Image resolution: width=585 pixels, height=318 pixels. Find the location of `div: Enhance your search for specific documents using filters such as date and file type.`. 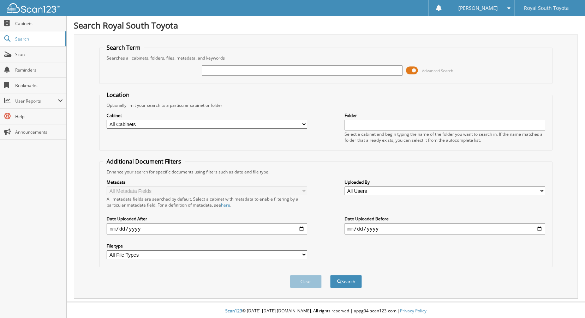

div: Enhance your search for specific documents using filters such as date and file type. is located at coordinates (326, 172).